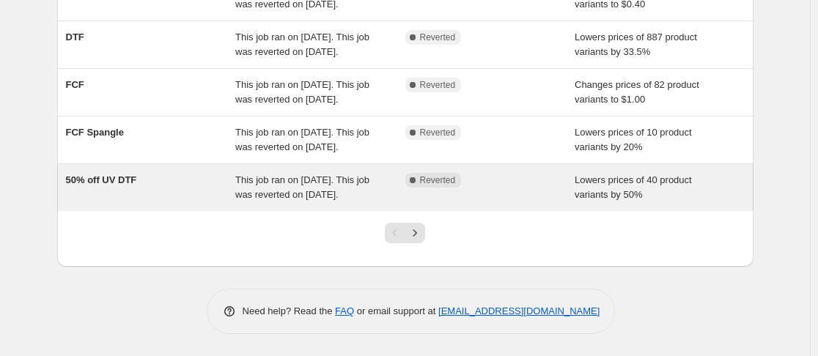 This screenshot has width=818, height=356. What do you see at coordinates (415, 233) in the screenshot?
I see `button: Next` at bounding box center [415, 233].